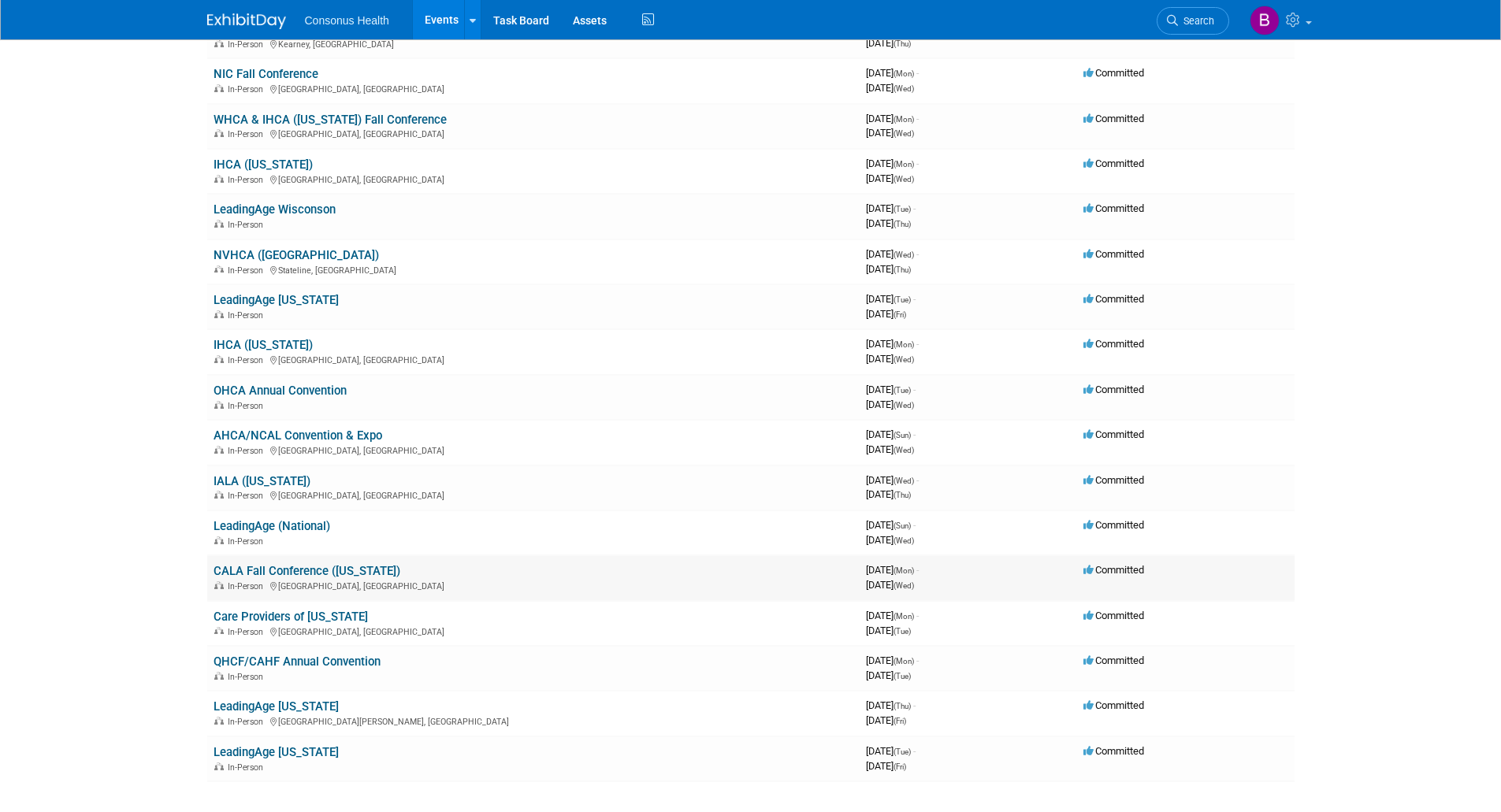 The width and height of the screenshot is (1501, 812). Describe the element at coordinates (1196, 20) in the screenshot. I see `span: Search` at that location.